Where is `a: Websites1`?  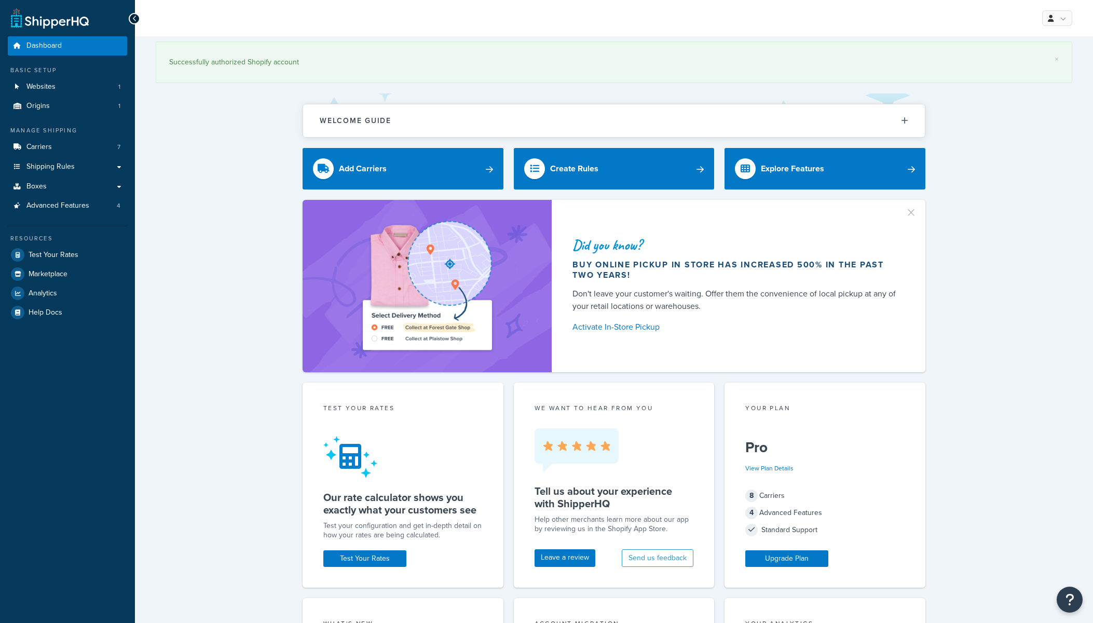 a: Websites1 is located at coordinates (67, 87).